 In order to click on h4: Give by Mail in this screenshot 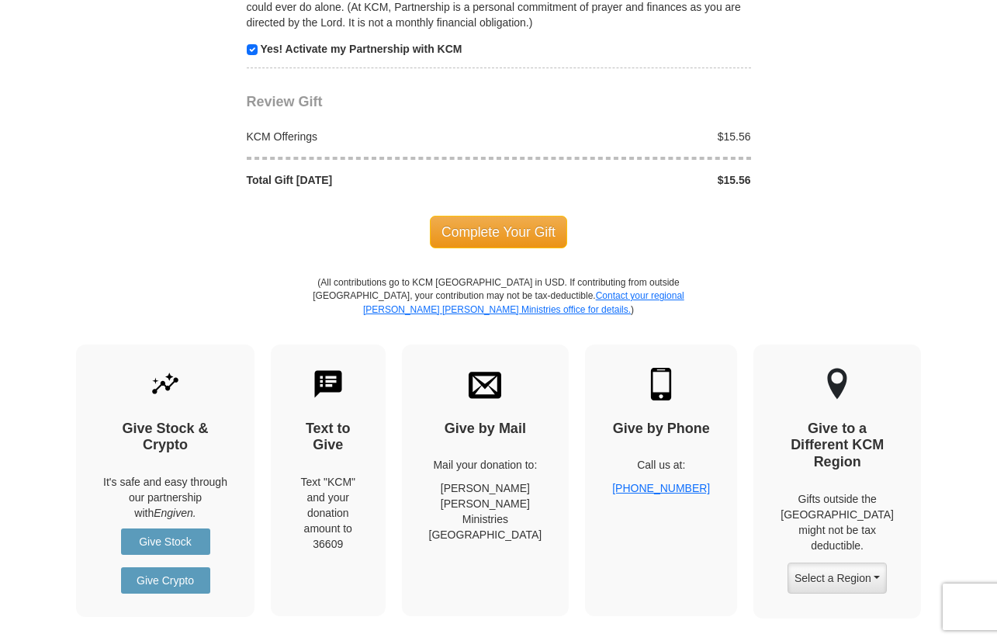, I will do `click(486, 429)`.